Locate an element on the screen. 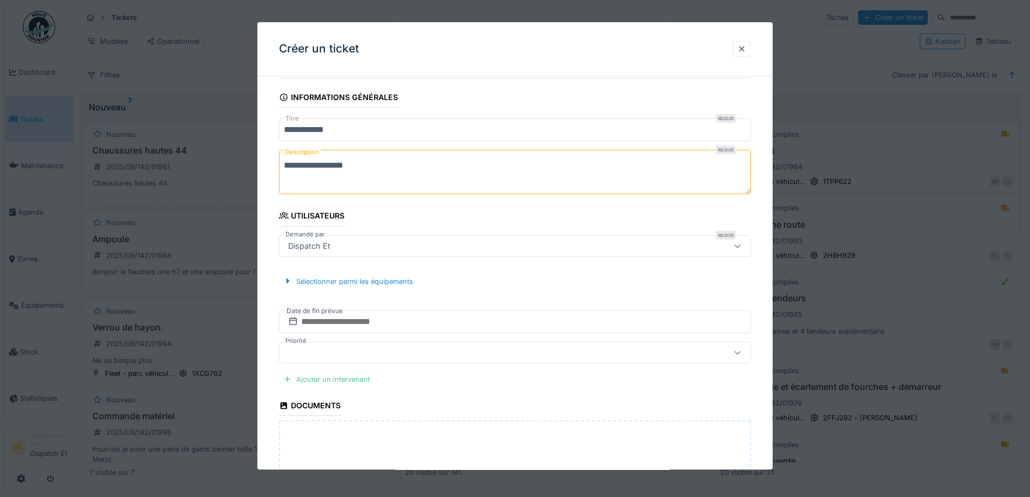 The image size is (1030, 497). label: Demandé par is located at coordinates (305, 234).